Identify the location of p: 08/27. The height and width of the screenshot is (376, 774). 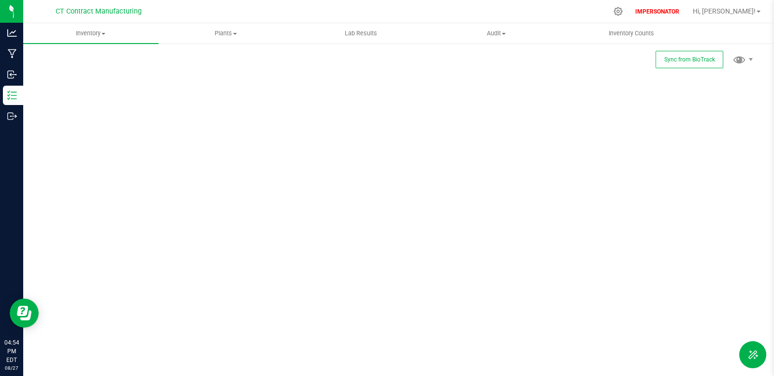
(12, 368).